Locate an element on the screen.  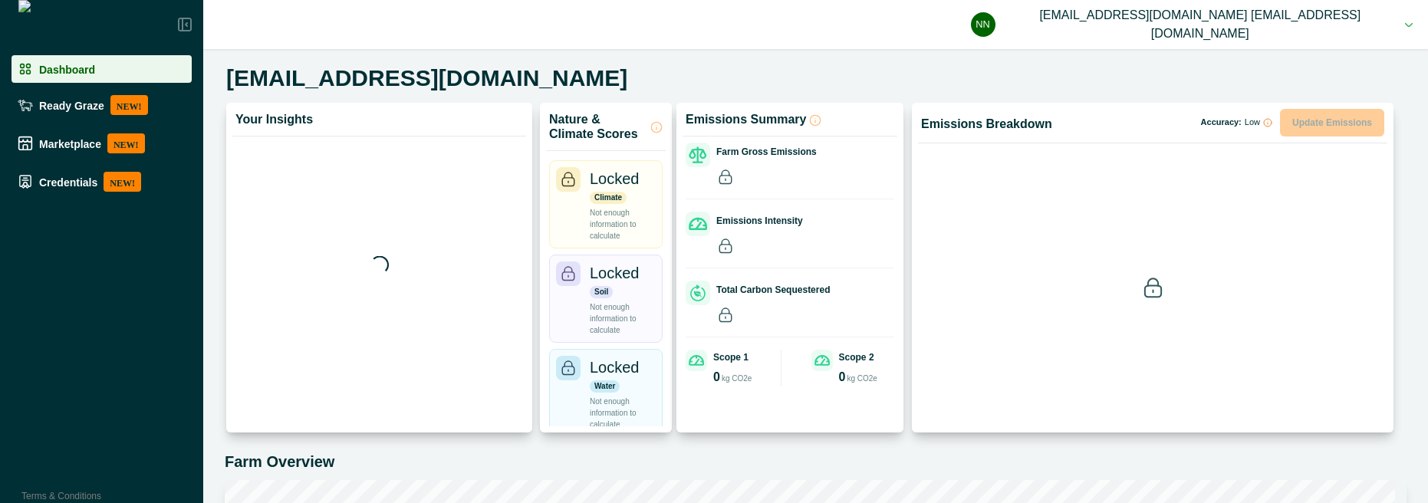
p: Marketplace is located at coordinates (70, 143).